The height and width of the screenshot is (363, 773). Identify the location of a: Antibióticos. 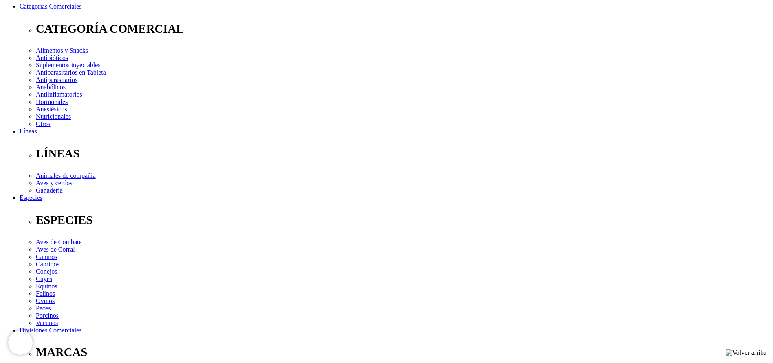
(52, 57).